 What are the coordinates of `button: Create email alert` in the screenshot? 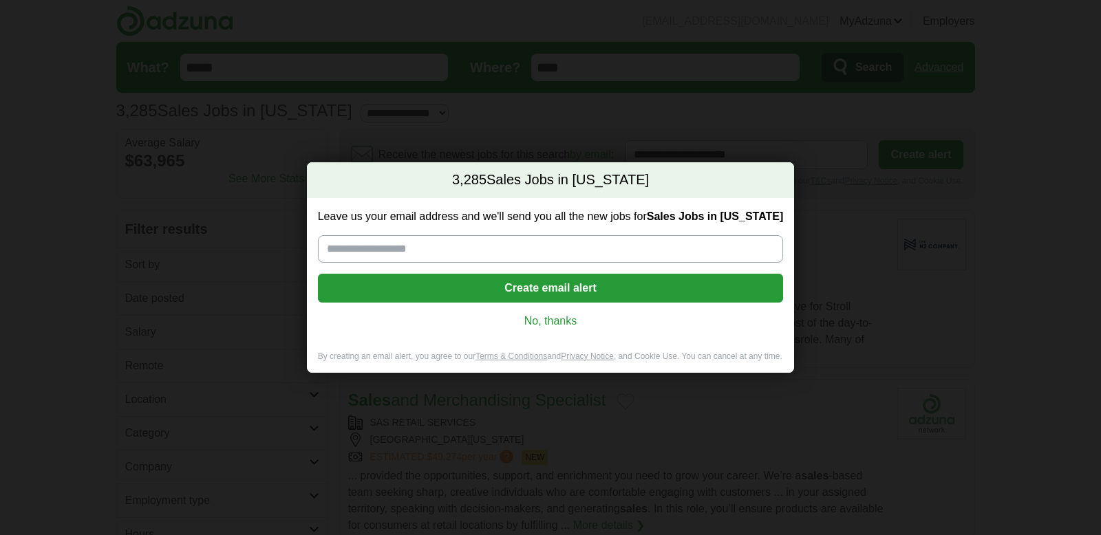 It's located at (551, 288).